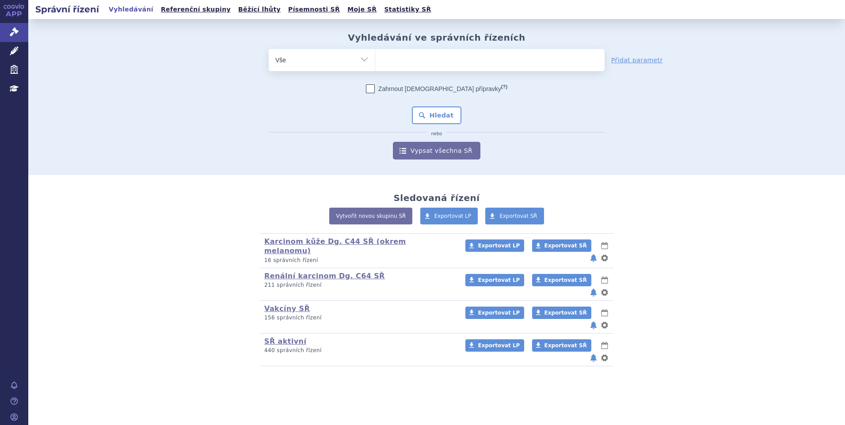  What do you see at coordinates (359, 350) in the screenshot?
I see `p: 440 správních řízení` at bounding box center [359, 350].